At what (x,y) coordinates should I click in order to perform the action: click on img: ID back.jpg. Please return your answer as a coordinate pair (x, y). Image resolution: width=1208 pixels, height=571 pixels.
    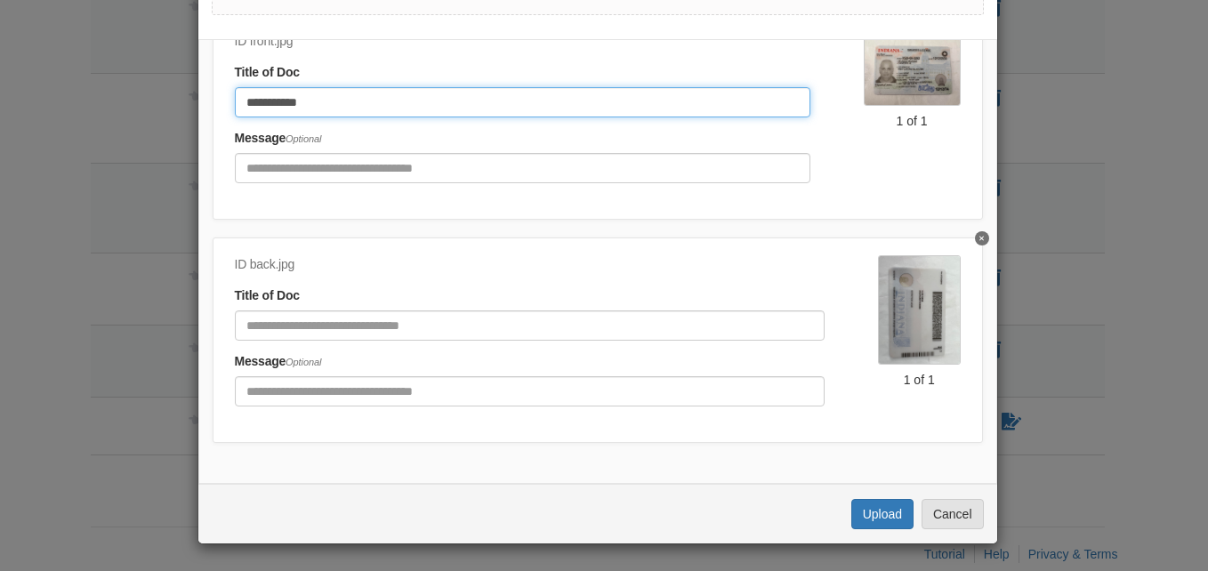
    Looking at the image, I should click on (919, 310).